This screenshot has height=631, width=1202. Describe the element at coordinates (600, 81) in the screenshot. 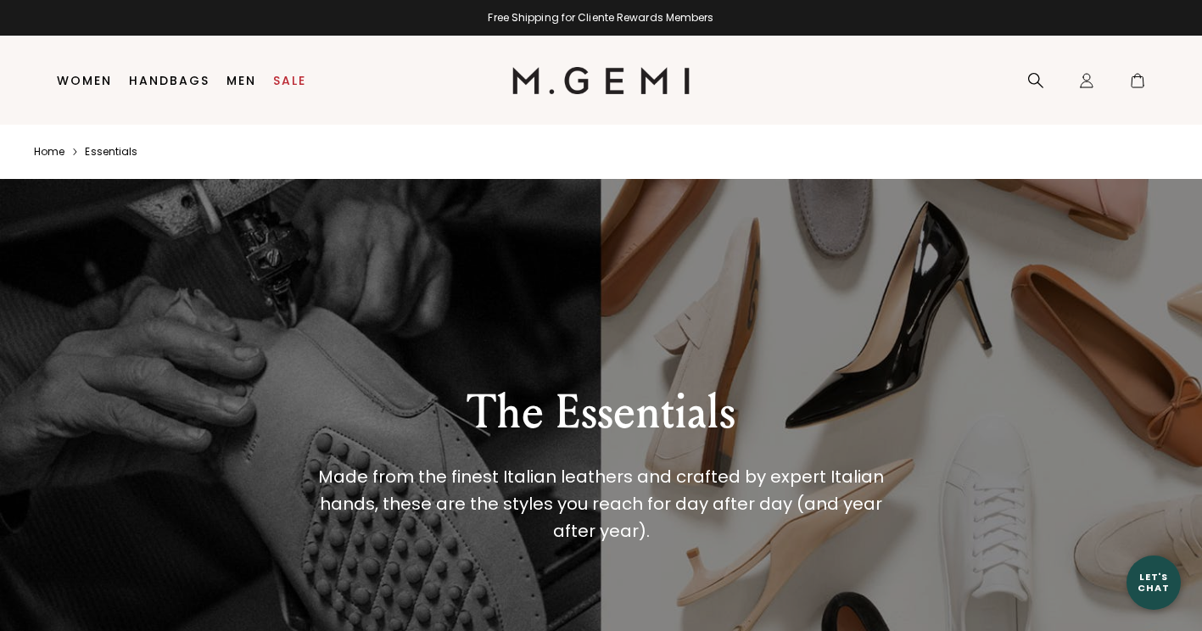

I see `img: M.Gemi` at that location.